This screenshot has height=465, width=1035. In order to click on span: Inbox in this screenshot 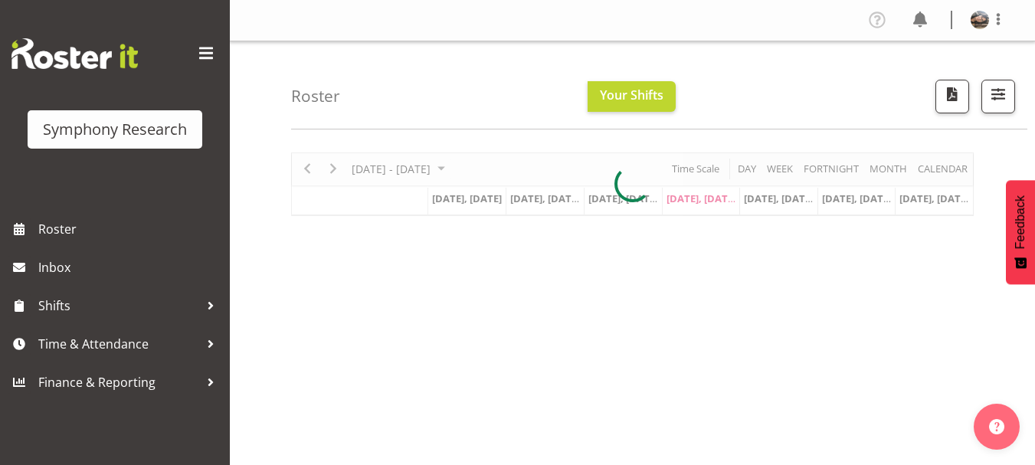, I will do `click(130, 267)`.